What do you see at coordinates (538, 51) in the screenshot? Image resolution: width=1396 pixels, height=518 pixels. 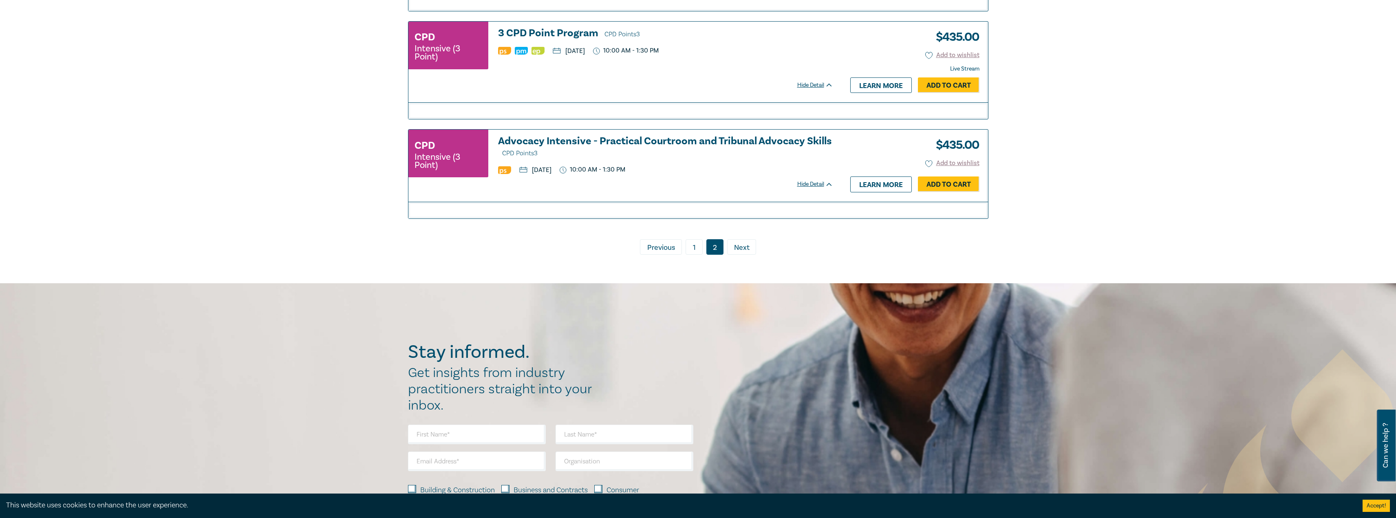 I see `img: Ethics & Professional Responsibility` at bounding box center [538, 51].